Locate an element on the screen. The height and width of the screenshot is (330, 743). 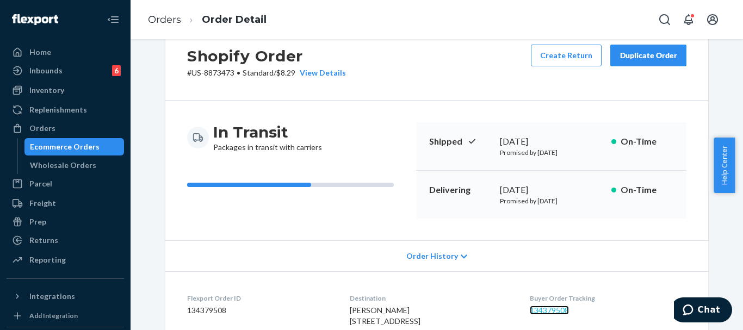
a: Returns is located at coordinates (65, 240).